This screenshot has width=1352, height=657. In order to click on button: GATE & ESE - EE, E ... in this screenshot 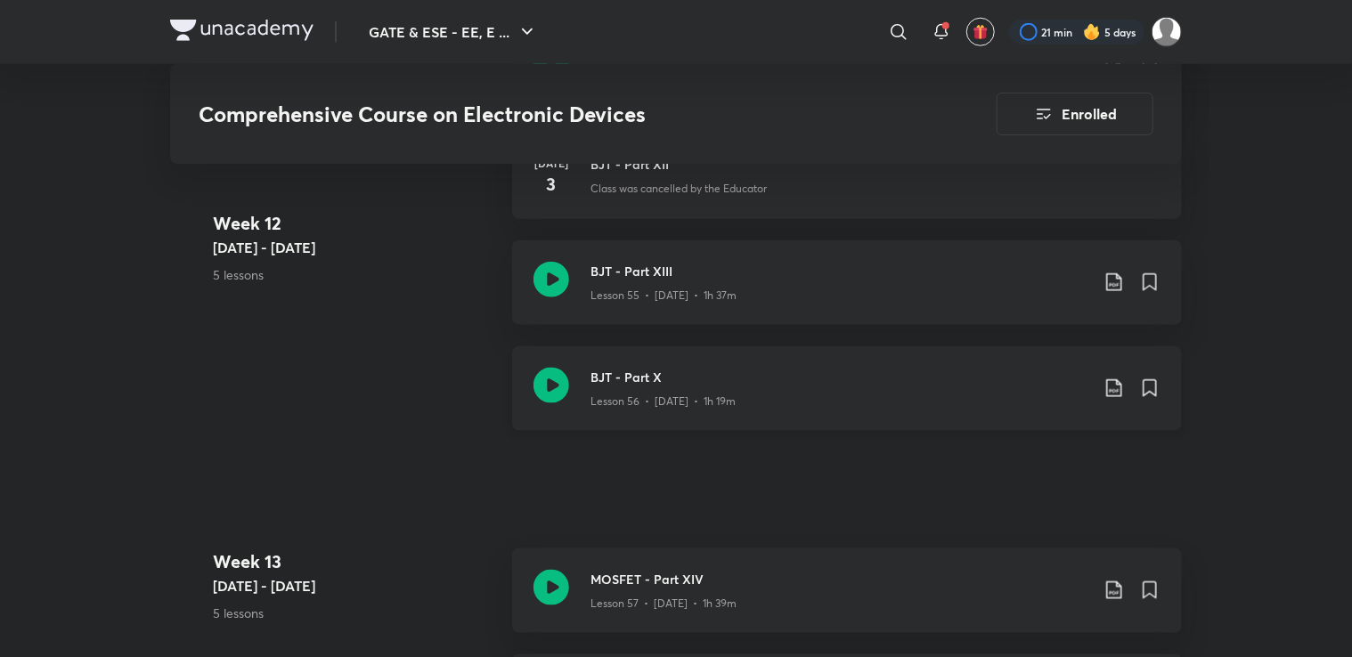, I will do `click(453, 32)`.